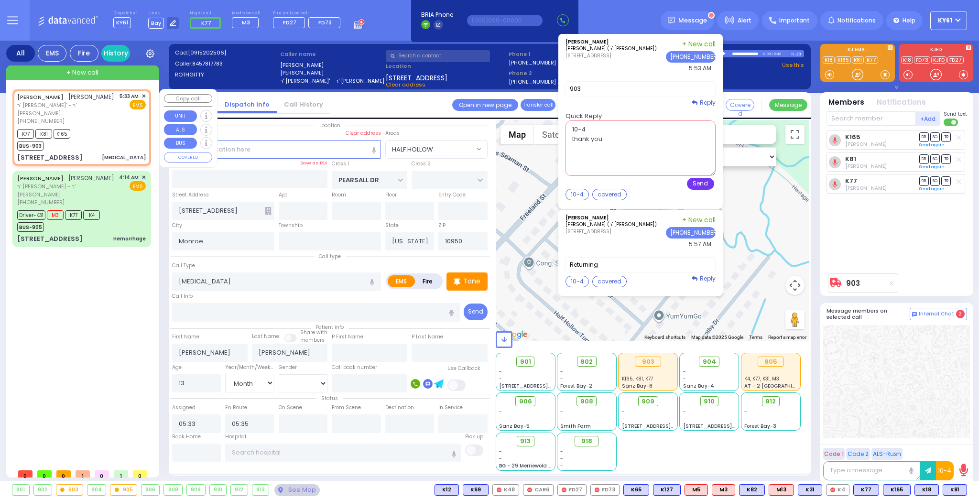 This screenshot has height=499, width=979. Describe the element at coordinates (740, 105) in the screenshot. I see `button: Covered` at that location.